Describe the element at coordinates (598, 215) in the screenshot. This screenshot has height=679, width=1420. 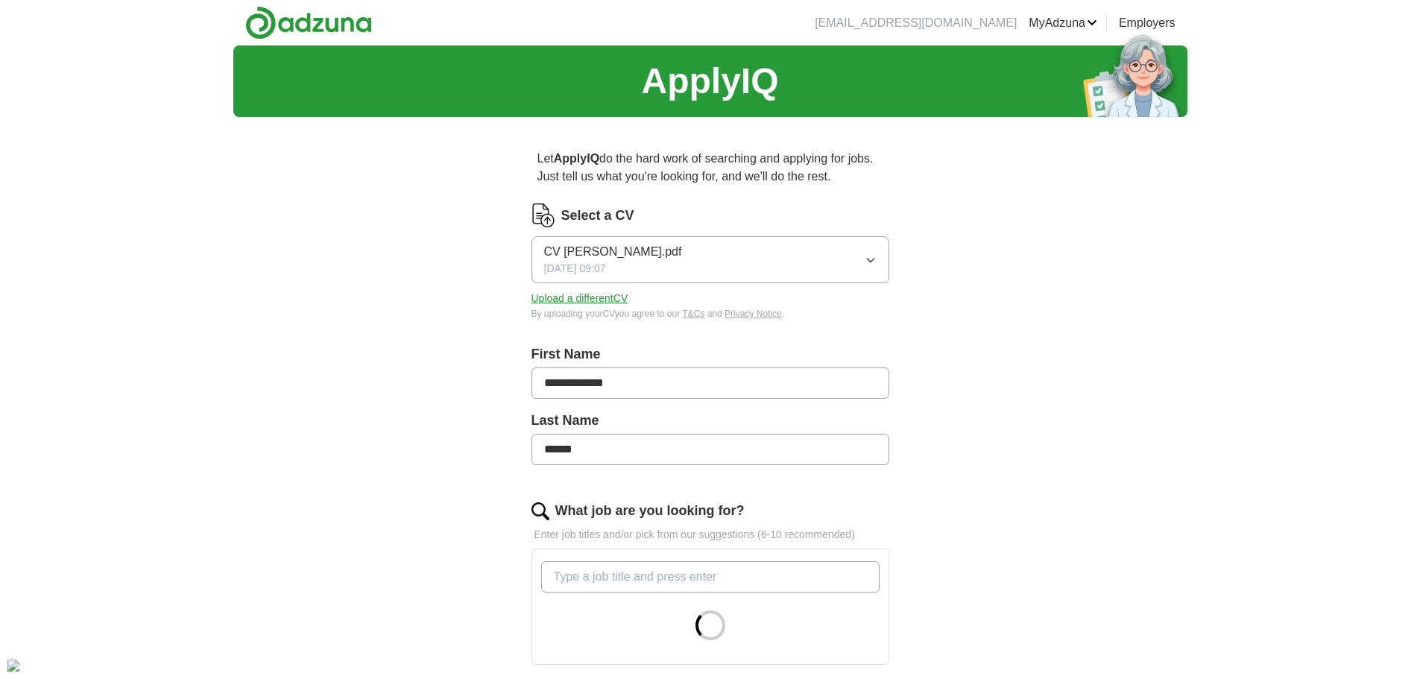
I see `label: Select a CV` at that location.